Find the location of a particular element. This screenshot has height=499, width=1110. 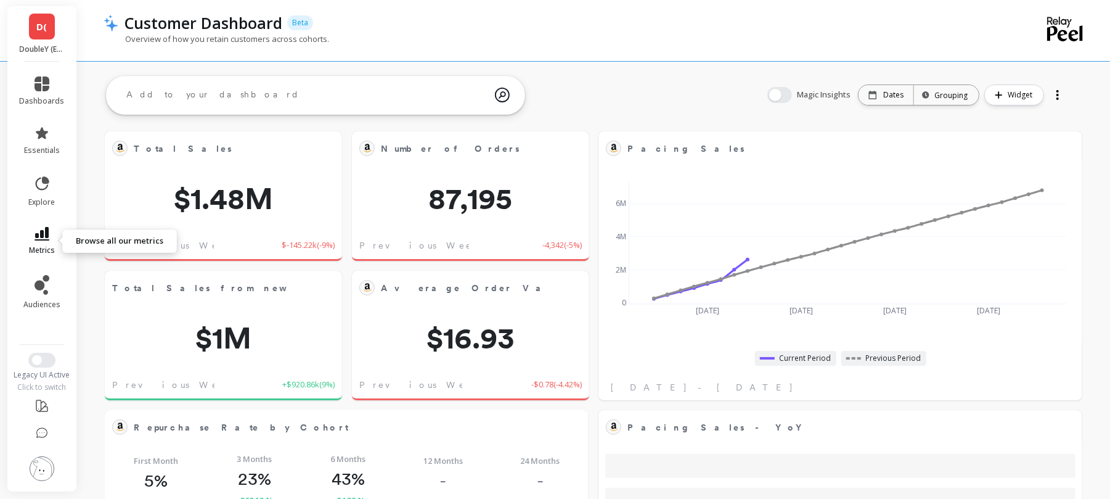

p: 5% is located at coordinates (156, 480).